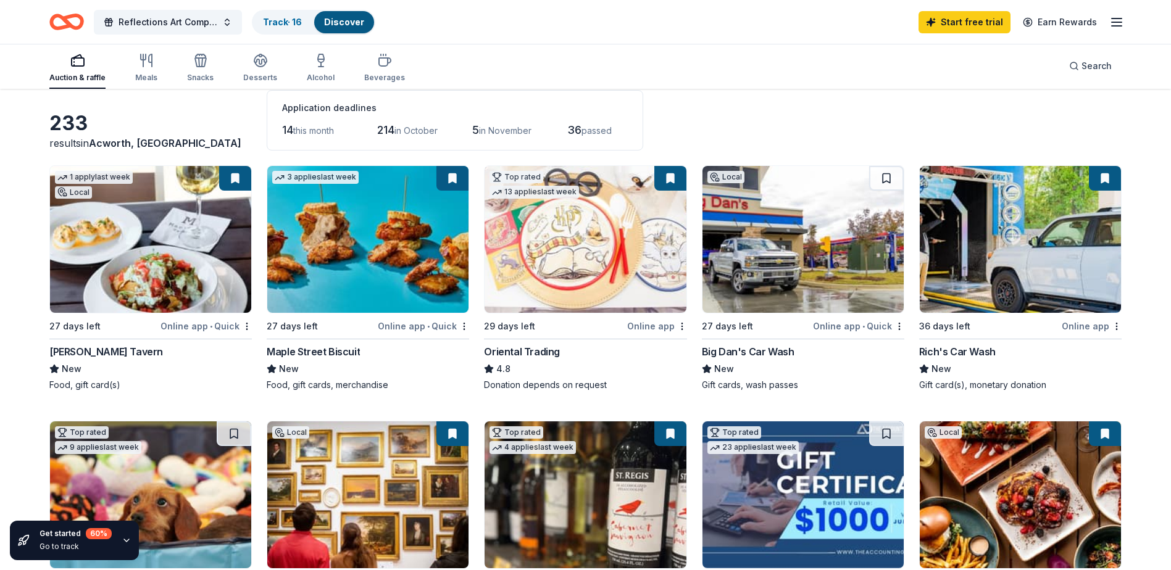 The image size is (1171, 570). What do you see at coordinates (753, 447) in the screenshot?
I see `div: 23 applies last week` at bounding box center [753, 447].